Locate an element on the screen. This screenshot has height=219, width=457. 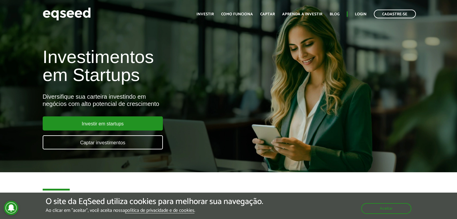
div: Diversifique sua carteira investindo em negócios com alto potencial de crescimento is located at coordinates (152, 100).